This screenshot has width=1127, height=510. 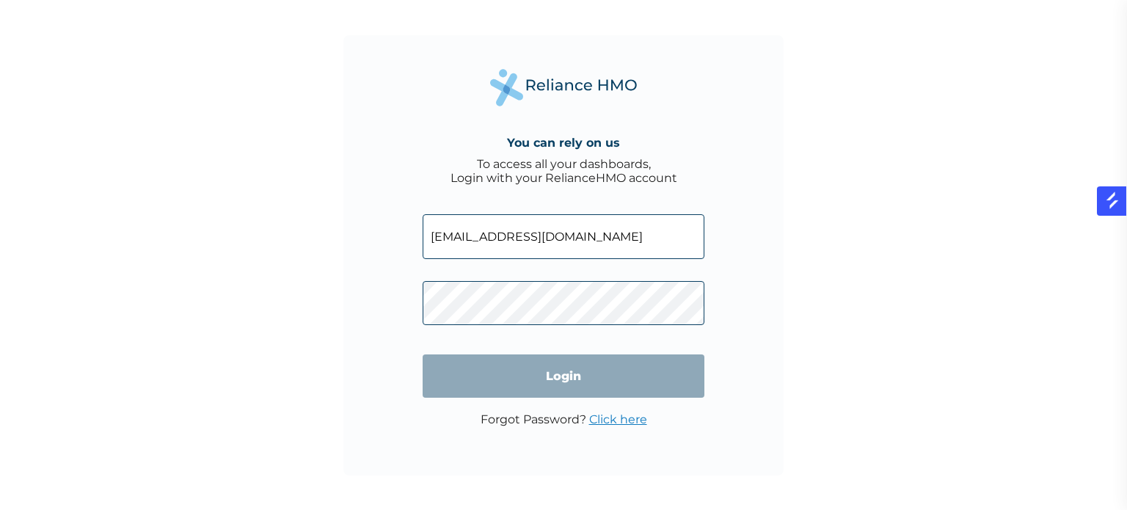 What do you see at coordinates (563, 171) in the screenshot?
I see `div: To access all your dashboards, Login with your RelianceHMO account` at bounding box center [563, 171].